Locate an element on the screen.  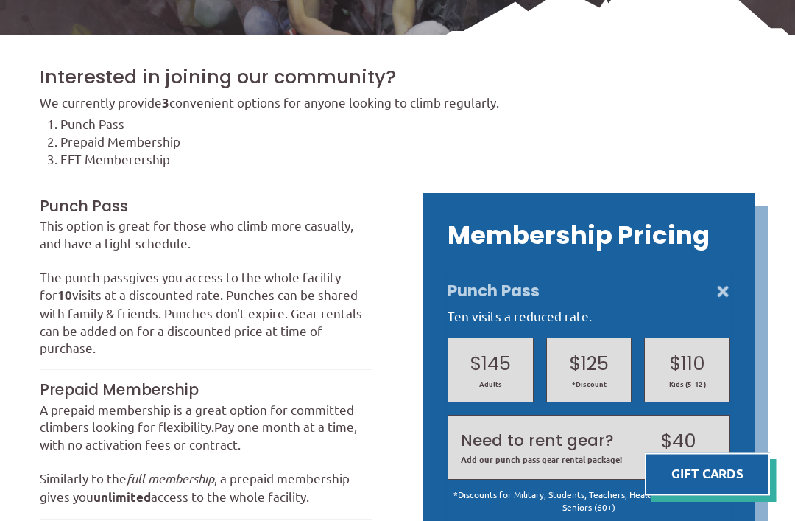
strong: 3 is located at coordinates (166, 103).